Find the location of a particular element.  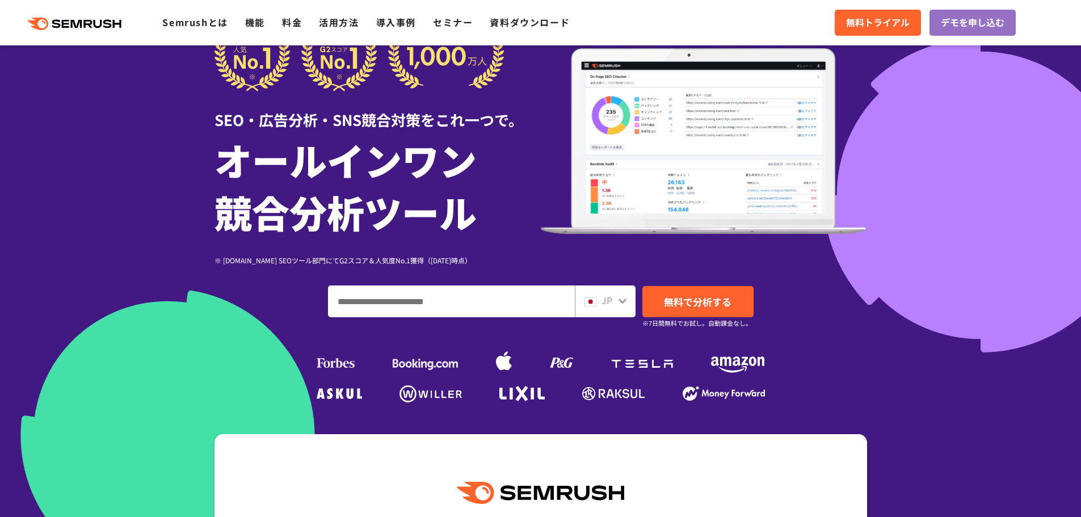

a: セミナー is located at coordinates (453, 22).